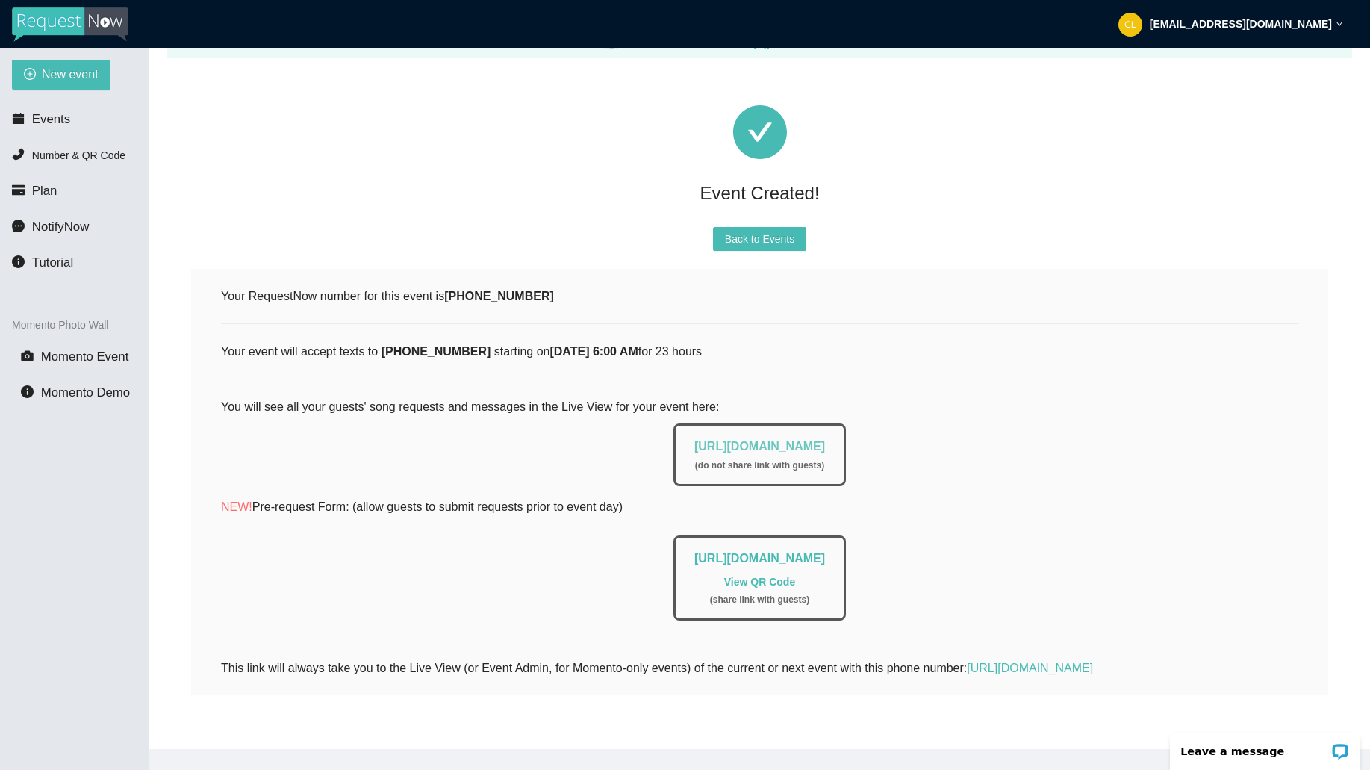 This screenshot has height=770, width=1370. I want to click on span: Back to Events, so click(760, 239).